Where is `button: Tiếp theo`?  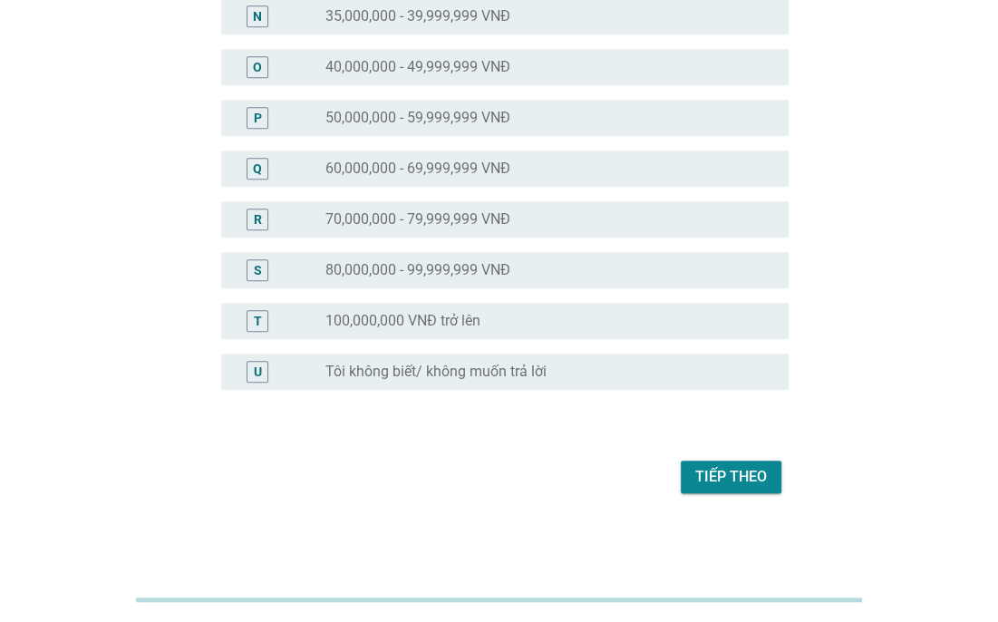 button: Tiếp theo is located at coordinates (730, 477).